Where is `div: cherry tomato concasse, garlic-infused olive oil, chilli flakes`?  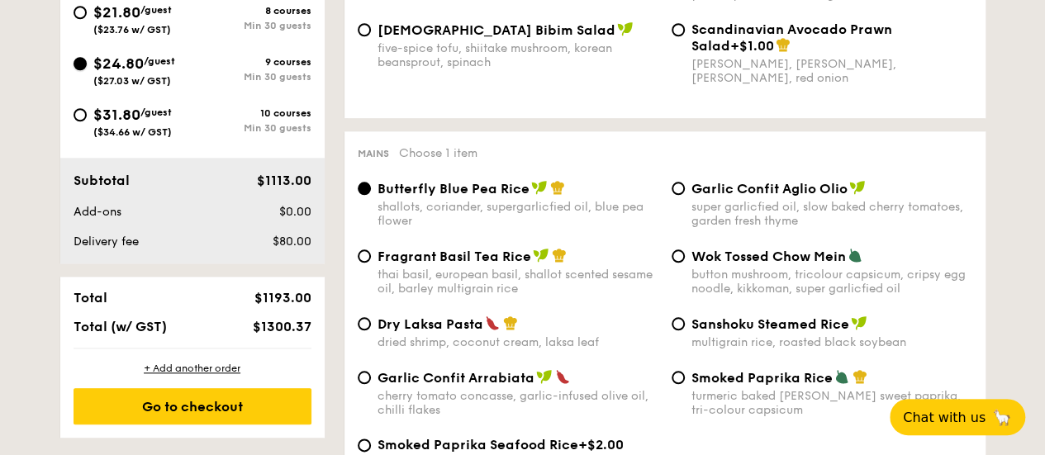 div: cherry tomato concasse, garlic-infused olive oil, chilli flakes is located at coordinates (518, 403).